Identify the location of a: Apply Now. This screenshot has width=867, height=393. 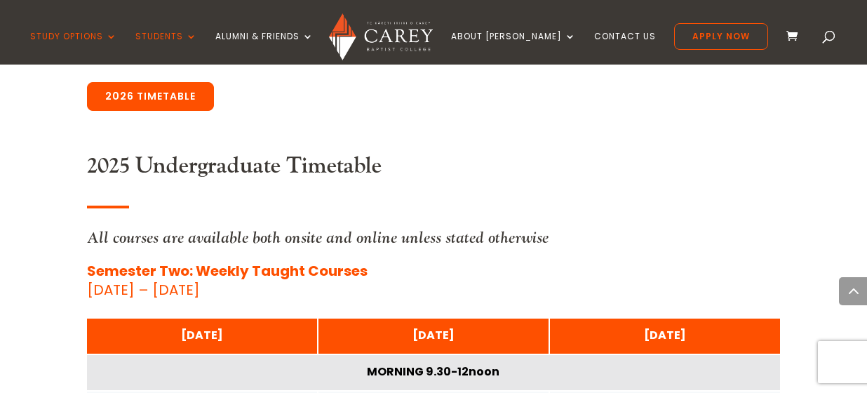
(721, 36).